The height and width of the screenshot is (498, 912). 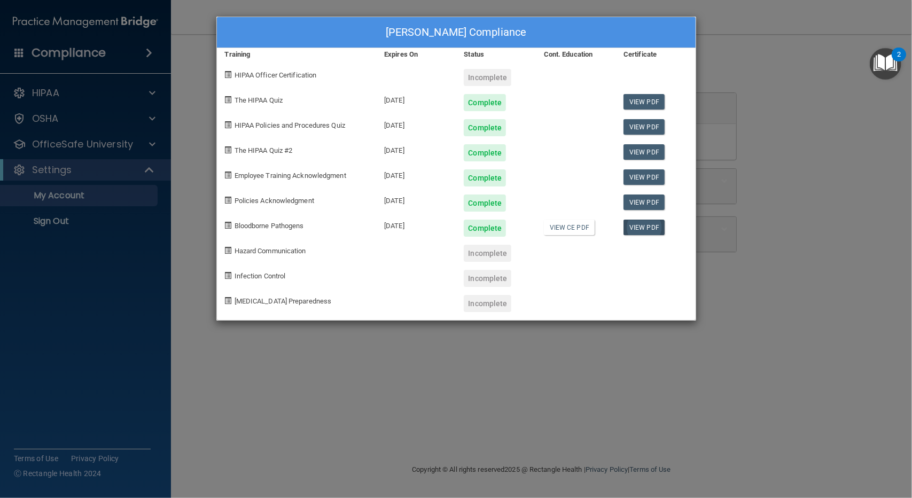 I want to click on div: Status, so click(x=495, y=54).